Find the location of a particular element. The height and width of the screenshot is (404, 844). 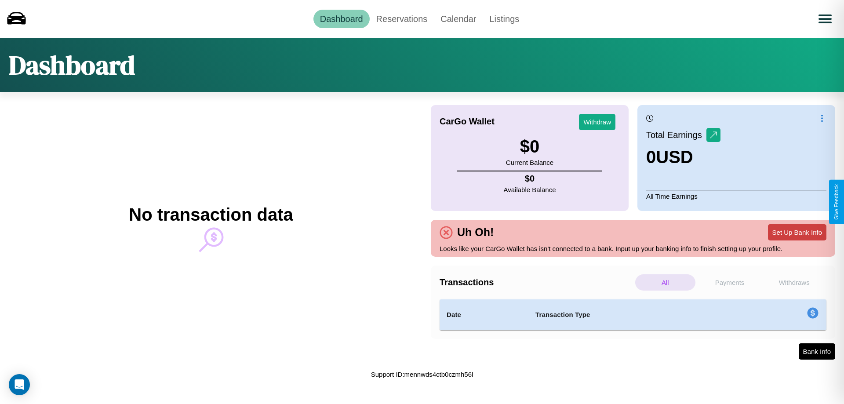

h4: Uh Oh! is located at coordinates (475, 232).